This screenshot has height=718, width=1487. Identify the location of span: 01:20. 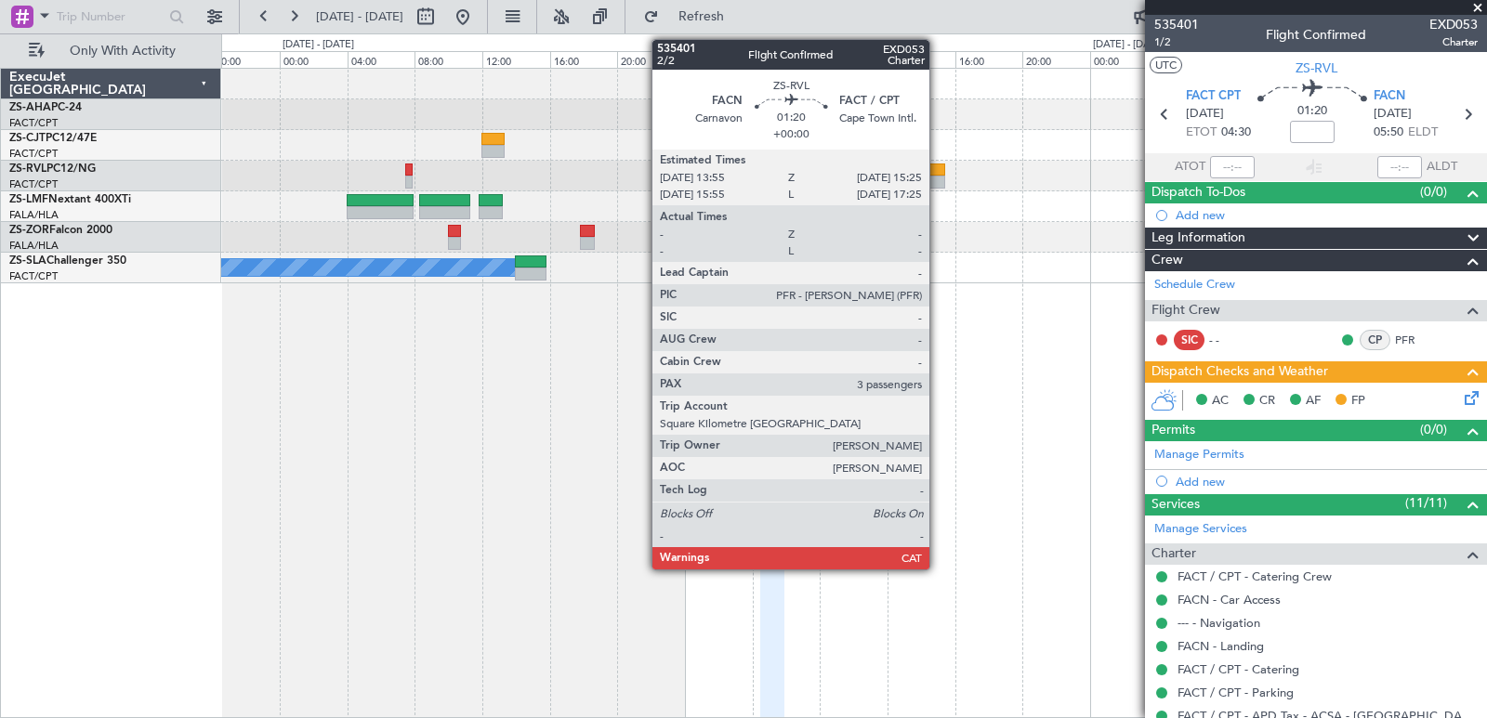
(1312, 112).